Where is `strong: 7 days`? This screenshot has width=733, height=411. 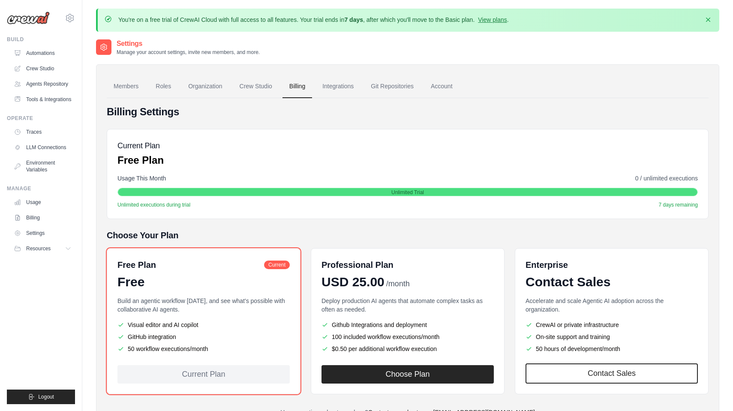
strong: 7 days is located at coordinates (354, 20).